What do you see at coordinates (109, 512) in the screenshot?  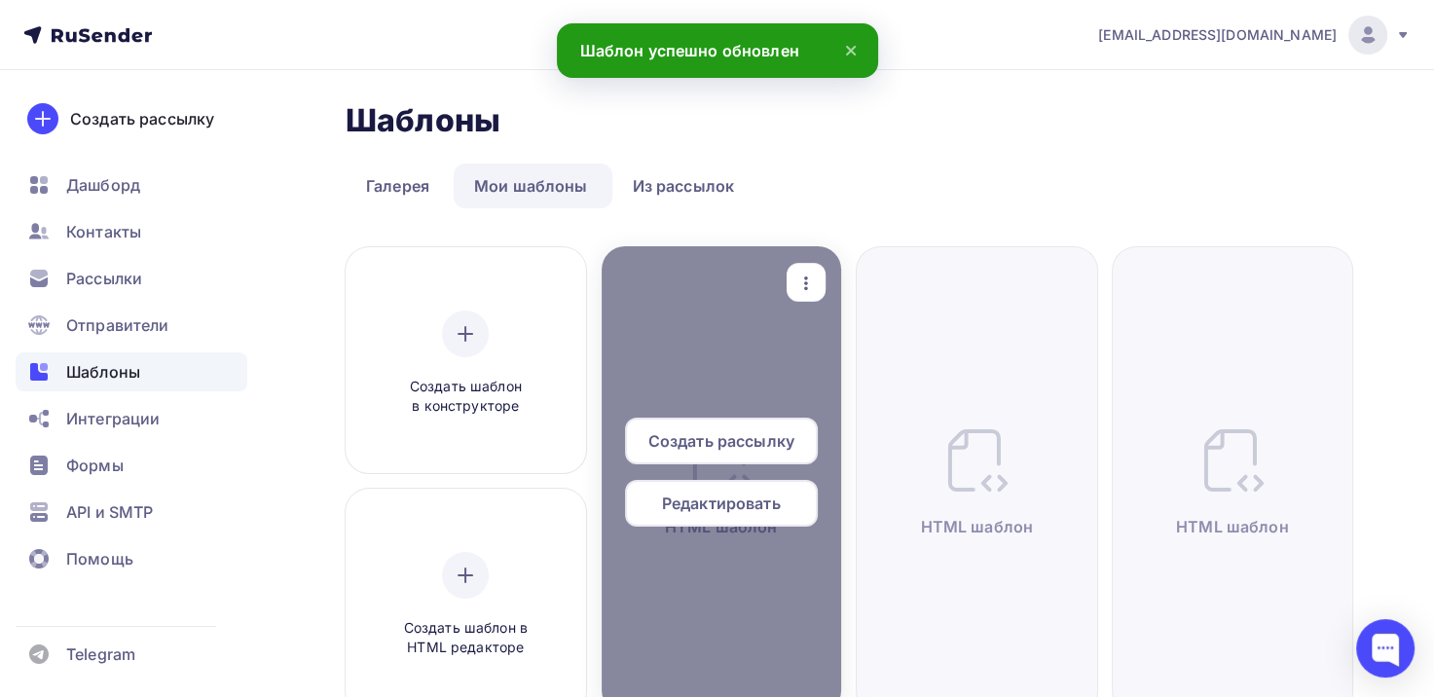 I see `span: API и SMTP` at bounding box center [109, 512].